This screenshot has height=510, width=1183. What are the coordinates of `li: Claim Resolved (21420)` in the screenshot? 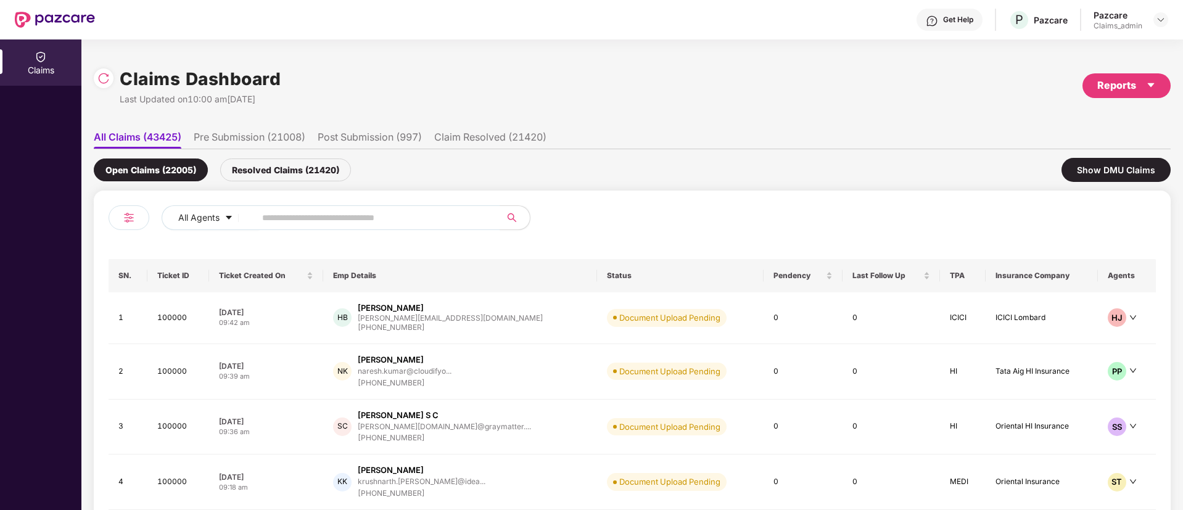 It's located at (490, 139).